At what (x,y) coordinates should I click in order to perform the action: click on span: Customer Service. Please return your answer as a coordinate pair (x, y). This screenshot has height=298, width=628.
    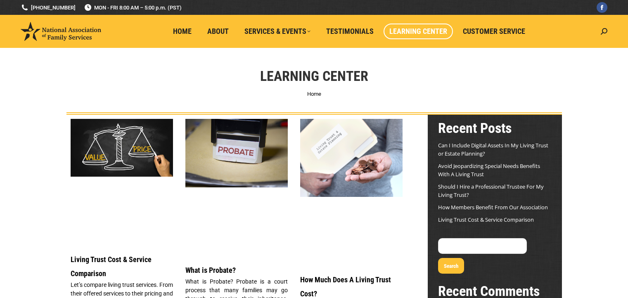
    Looking at the image, I should click on (494, 31).